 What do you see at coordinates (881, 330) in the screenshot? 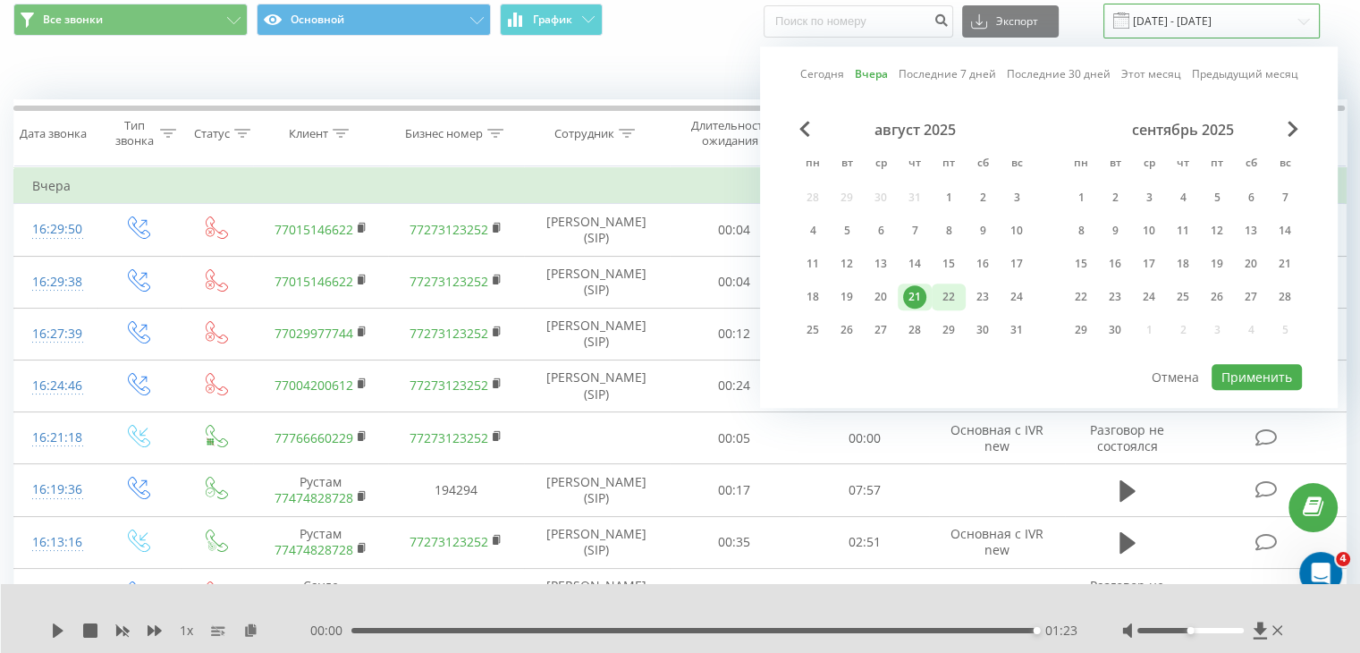
I see `div: ср 27 авг. 2025 г.` at bounding box center [881, 330].